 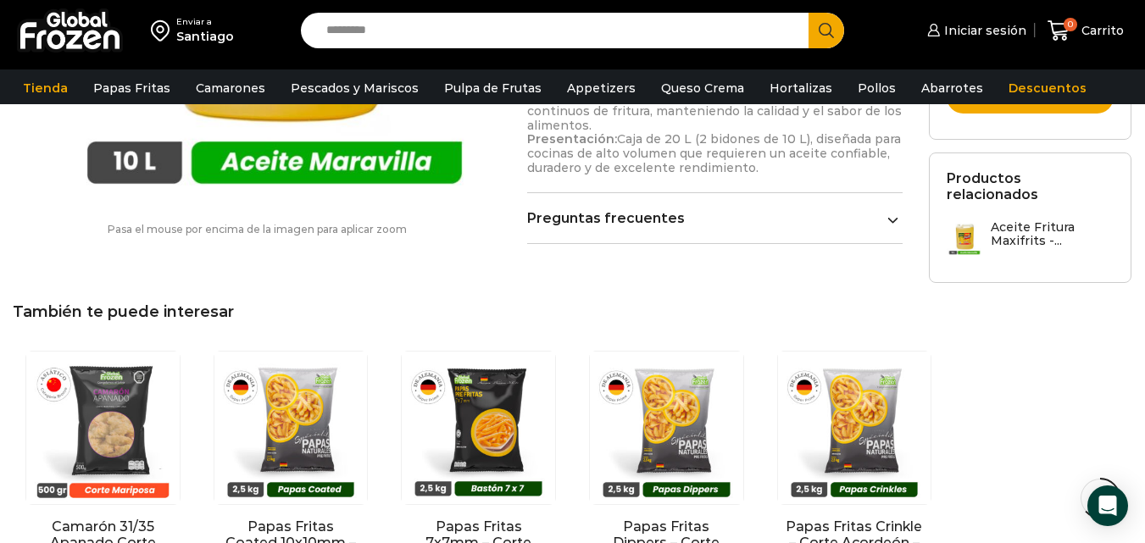 What do you see at coordinates (492, 88) in the screenshot?
I see `a: Pulpa de Frutas` at bounding box center [492, 88].